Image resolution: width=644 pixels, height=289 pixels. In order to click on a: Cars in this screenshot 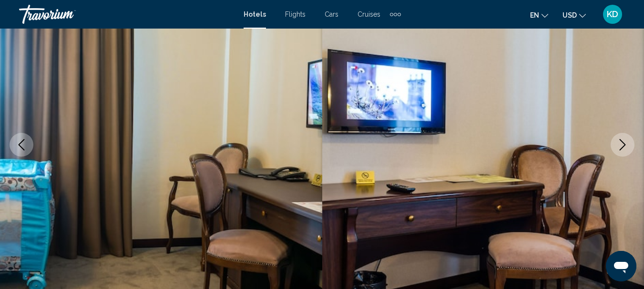, I will do `click(331, 14)`.